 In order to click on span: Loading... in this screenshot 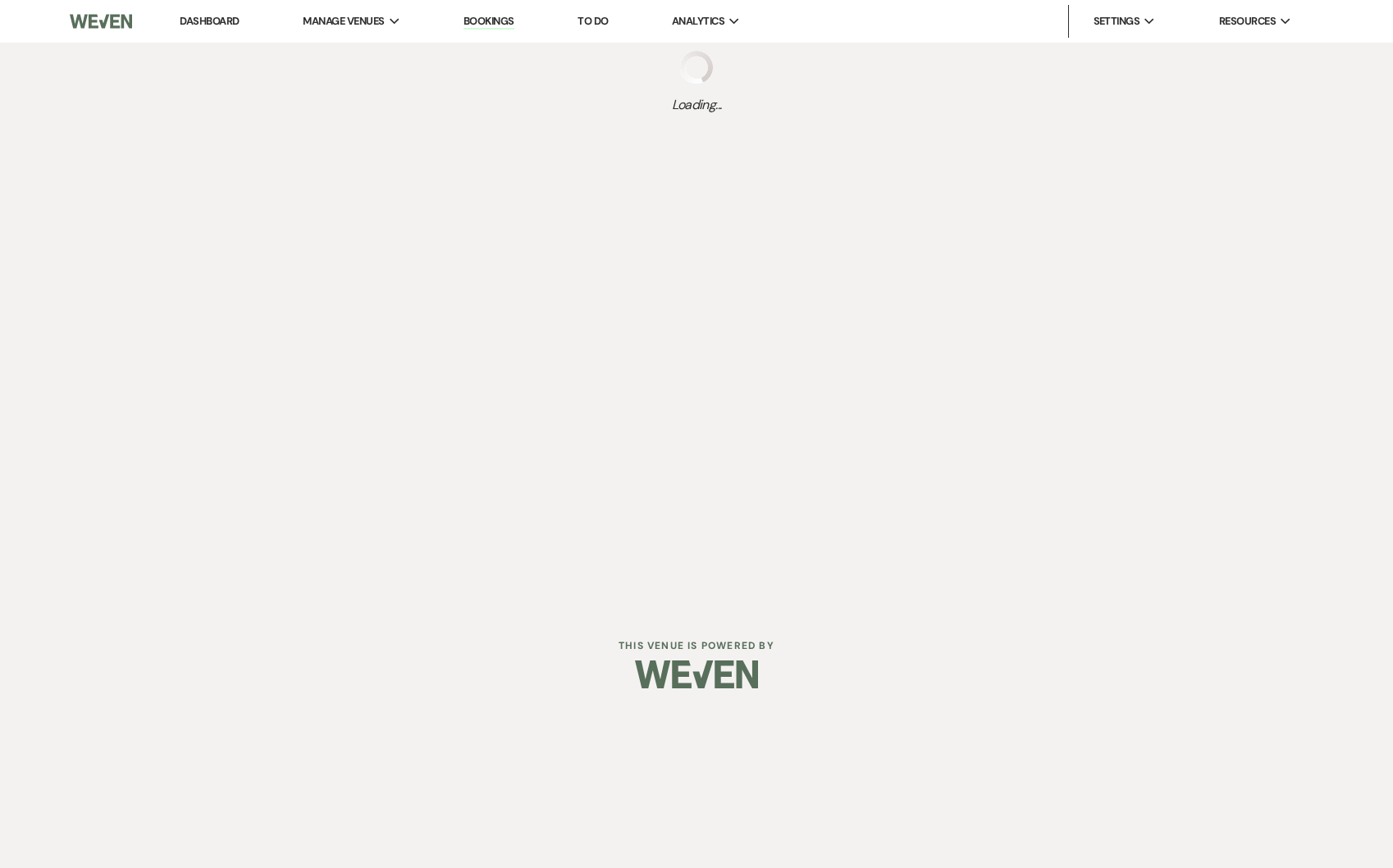, I will do `click(696, 105)`.